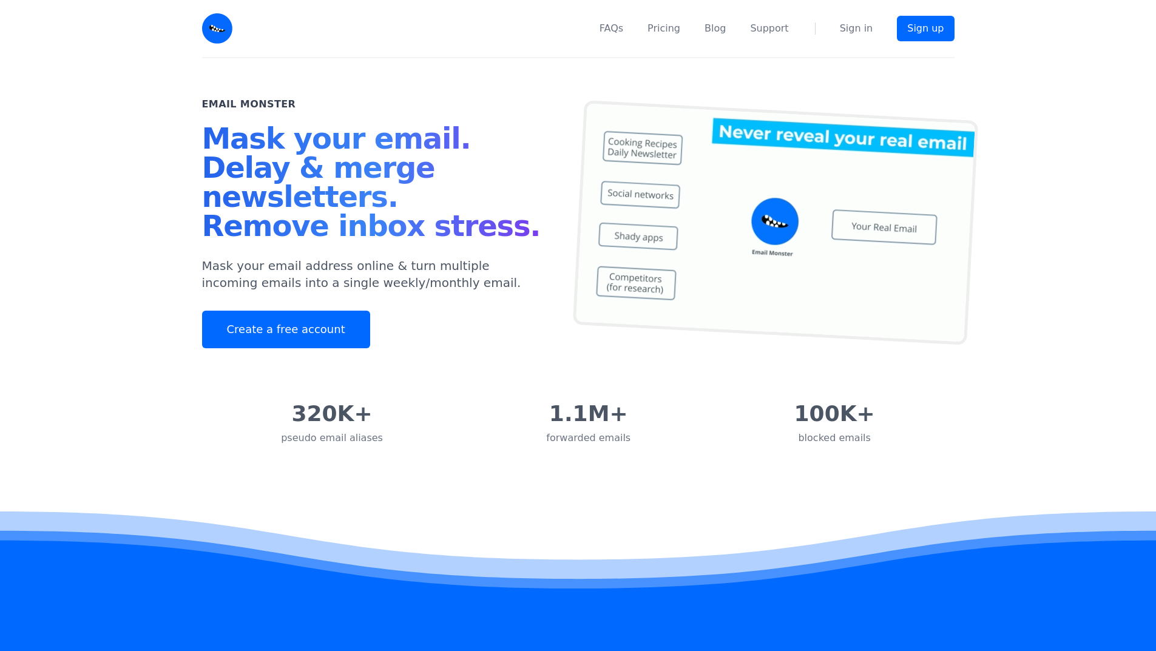  I want to click on h2: Email Monster, so click(249, 104).